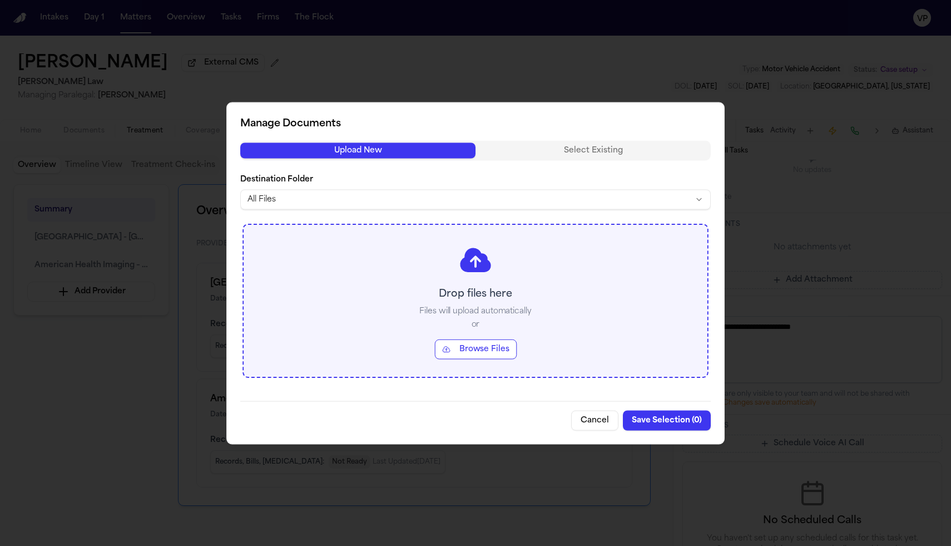 The height and width of the screenshot is (546, 951). I want to click on p: Files will upload automatically, so click(476, 312).